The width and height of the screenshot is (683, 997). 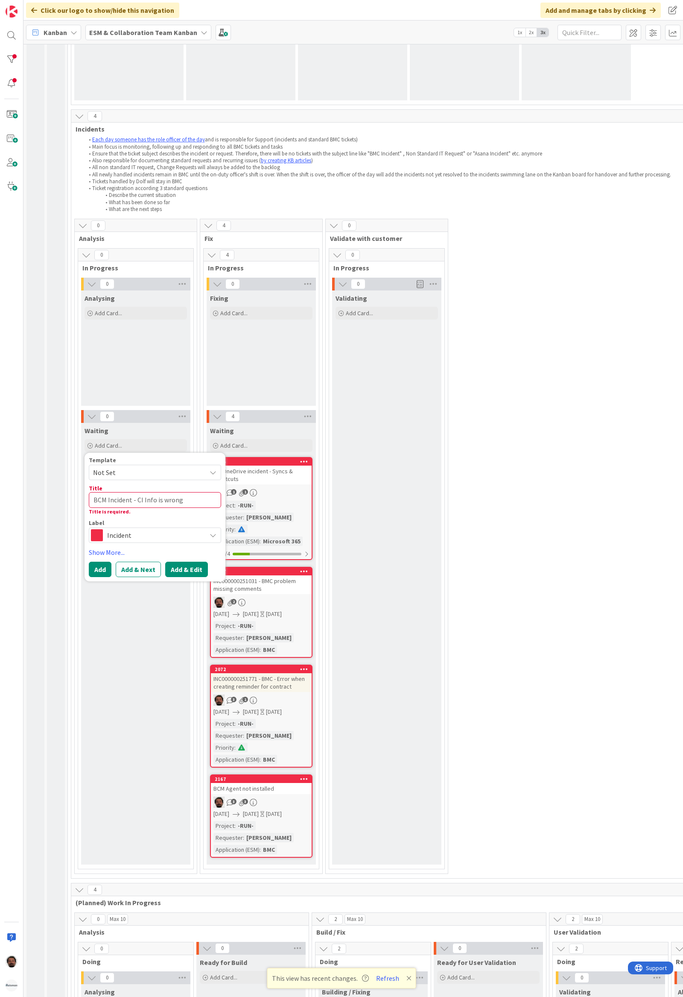 I want to click on div: Click our logo to show/hide this navigation, so click(x=102, y=10).